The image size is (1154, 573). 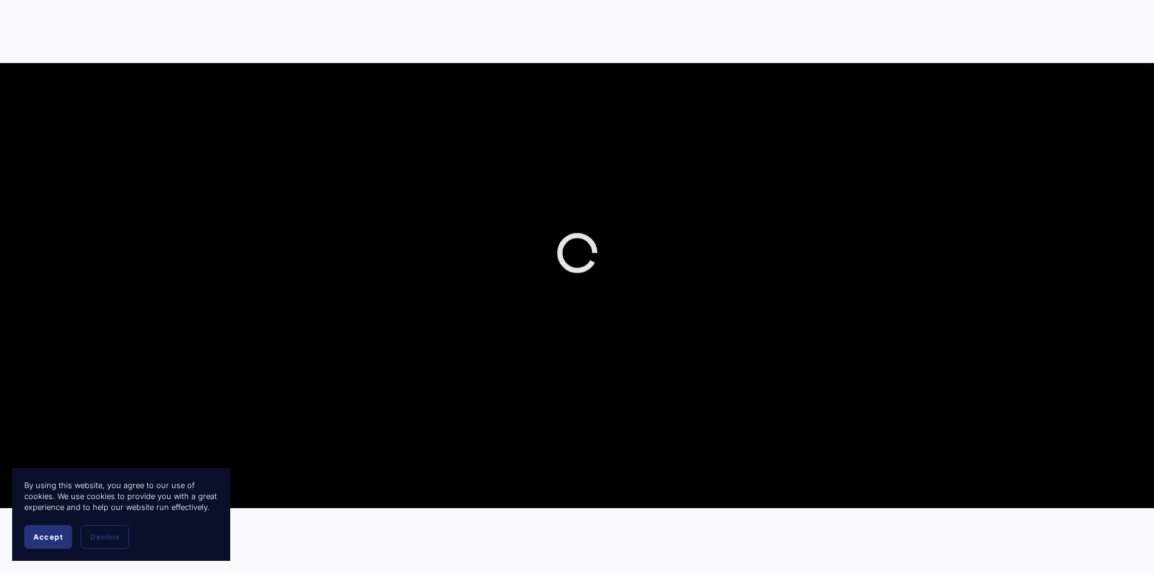 What do you see at coordinates (105, 536) in the screenshot?
I see `button: Decline` at bounding box center [105, 536].